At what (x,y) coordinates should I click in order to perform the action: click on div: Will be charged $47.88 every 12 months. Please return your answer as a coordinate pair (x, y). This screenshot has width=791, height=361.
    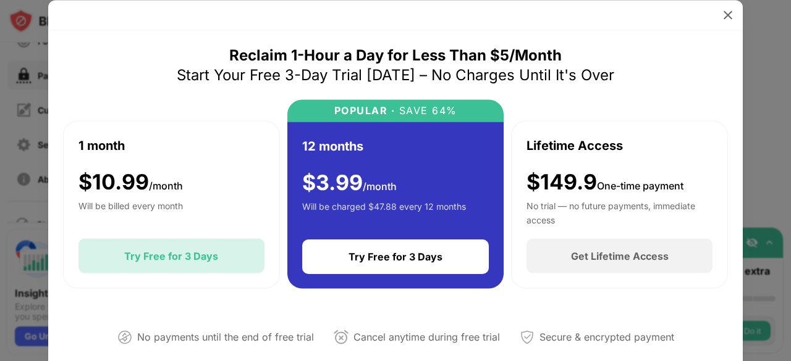
    Looking at the image, I should click on (384, 212).